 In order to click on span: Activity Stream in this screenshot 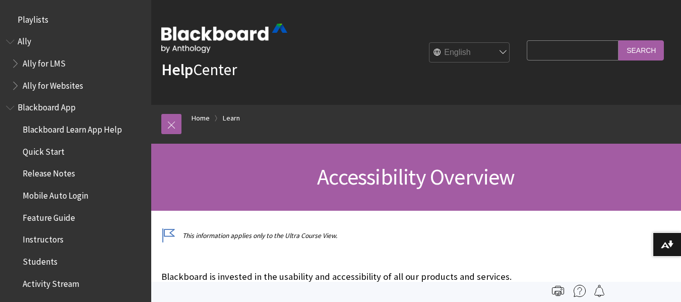, I will do `click(51, 282)`.